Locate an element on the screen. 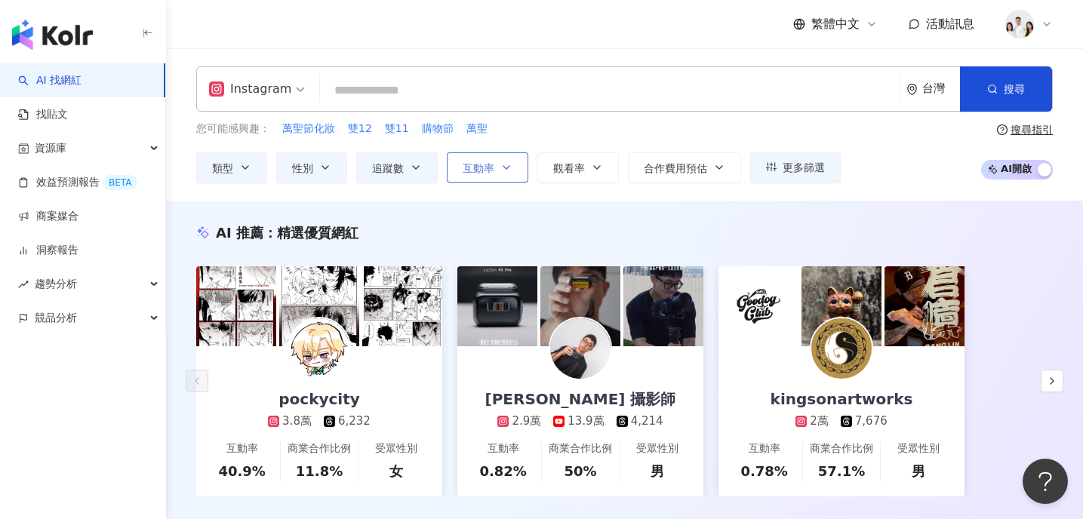 This screenshot has height=519, width=1083. span: 更多篩選 is located at coordinates (804, 168).